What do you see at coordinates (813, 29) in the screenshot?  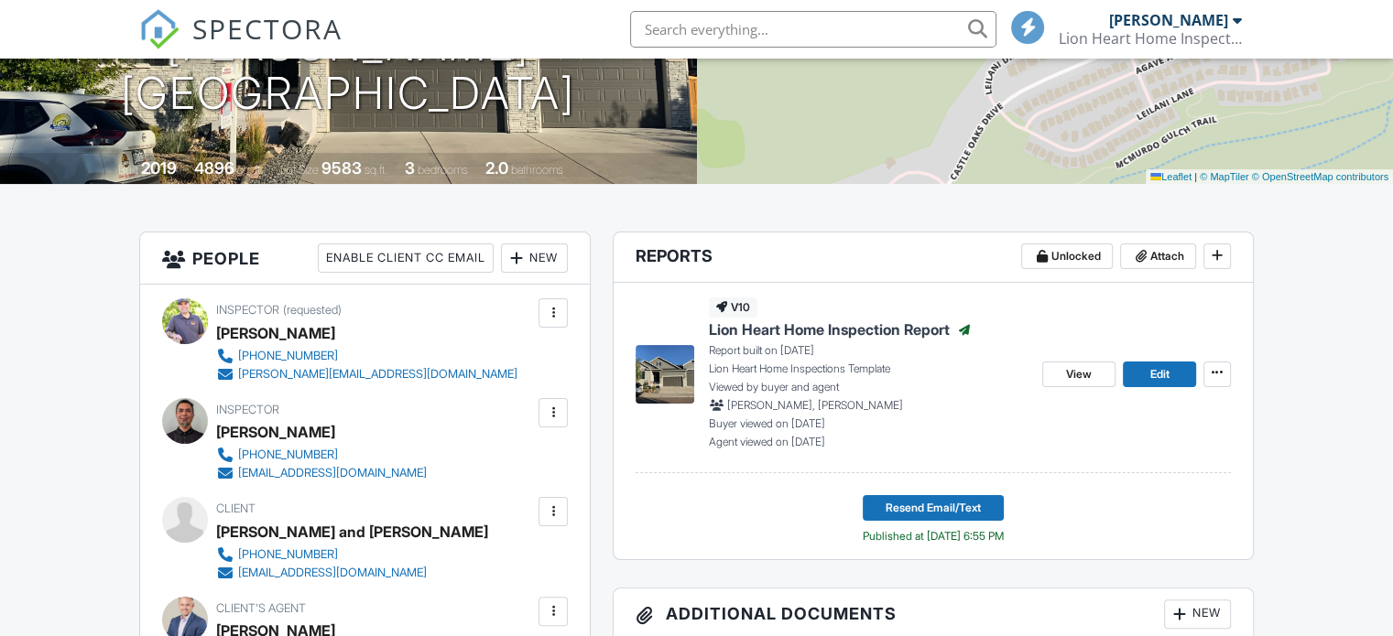 I see `input: Search everything...` at bounding box center [813, 29].